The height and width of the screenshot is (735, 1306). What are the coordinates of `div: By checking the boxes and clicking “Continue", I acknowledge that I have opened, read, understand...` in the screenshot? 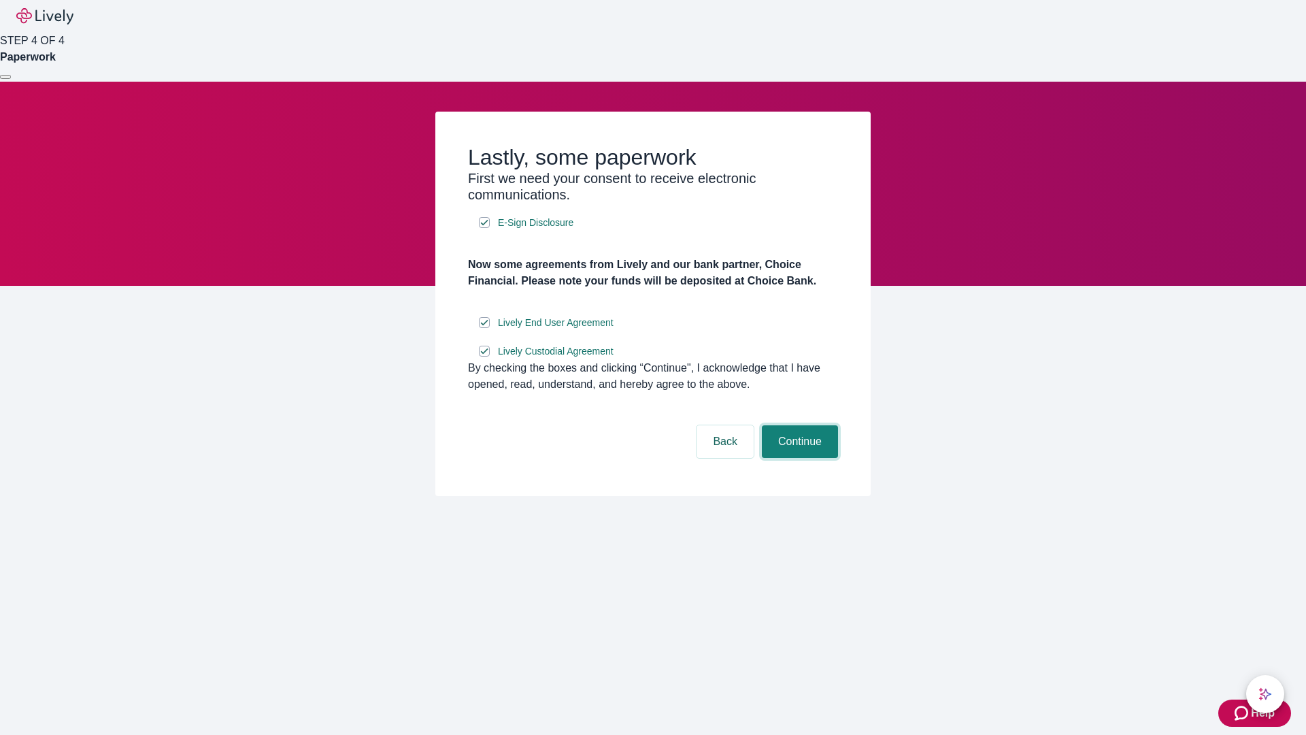 It's located at (653, 376).